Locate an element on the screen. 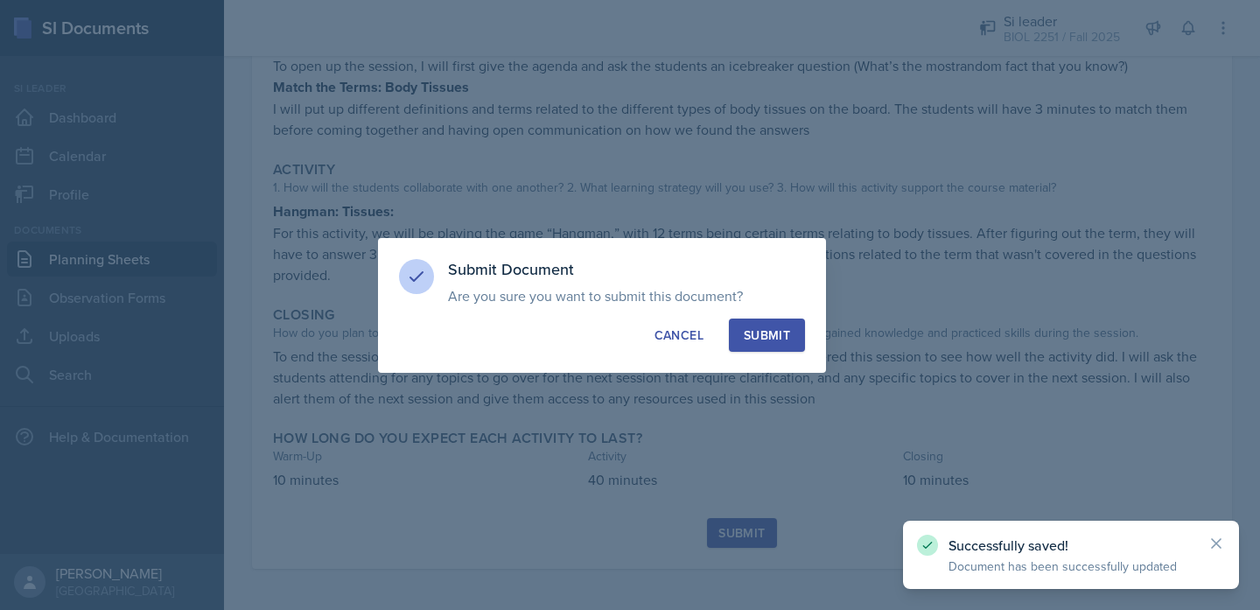 This screenshot has width=1260, height=610. h3: Submit Document is located at coordinates (626, 269).